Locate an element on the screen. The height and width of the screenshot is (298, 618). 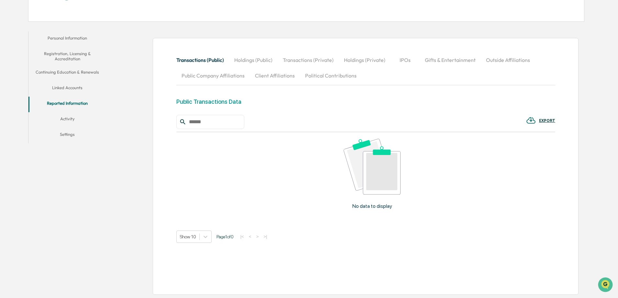
input: Clear is located at coordinates (62, 33).